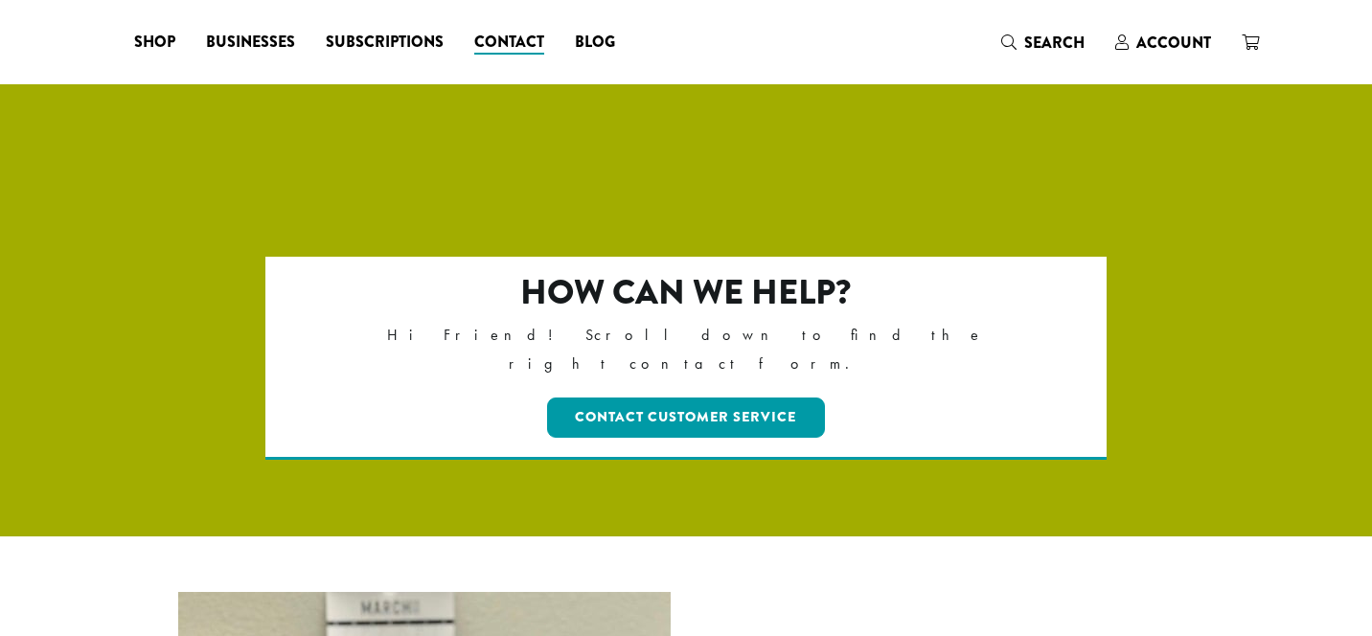 The image size is (1372, 636). Describe the element at coordinates (154, 42) in the screenshot. I see `span: Shop` at that location.